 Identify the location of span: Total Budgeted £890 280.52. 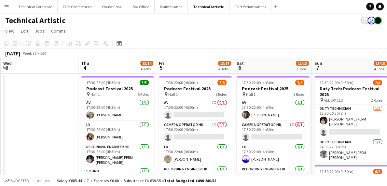
(190, 180).